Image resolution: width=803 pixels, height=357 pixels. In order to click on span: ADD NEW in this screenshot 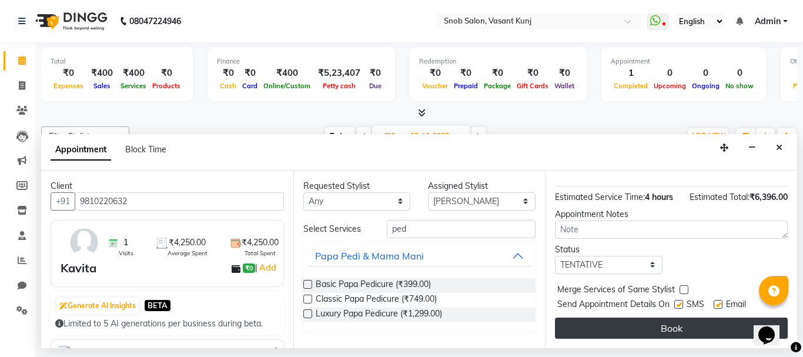, I will do `click(708, 136)`.